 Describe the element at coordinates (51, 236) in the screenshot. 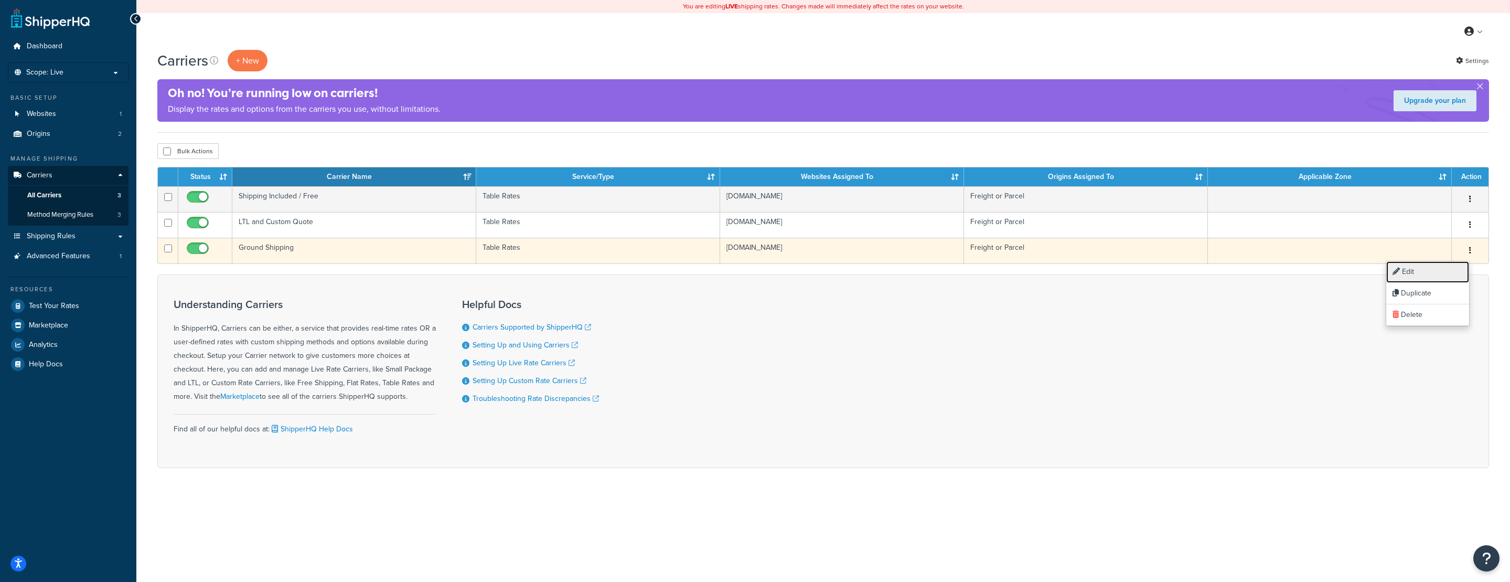

I see `span: Shipping Rules` at that location.